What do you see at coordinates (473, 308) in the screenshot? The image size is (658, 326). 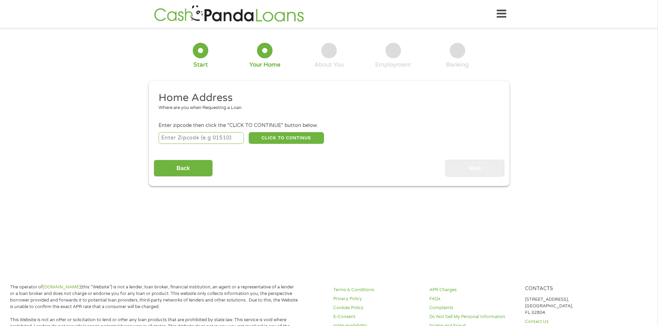 I see `a: Complaints` at bounding box center [473, 308].